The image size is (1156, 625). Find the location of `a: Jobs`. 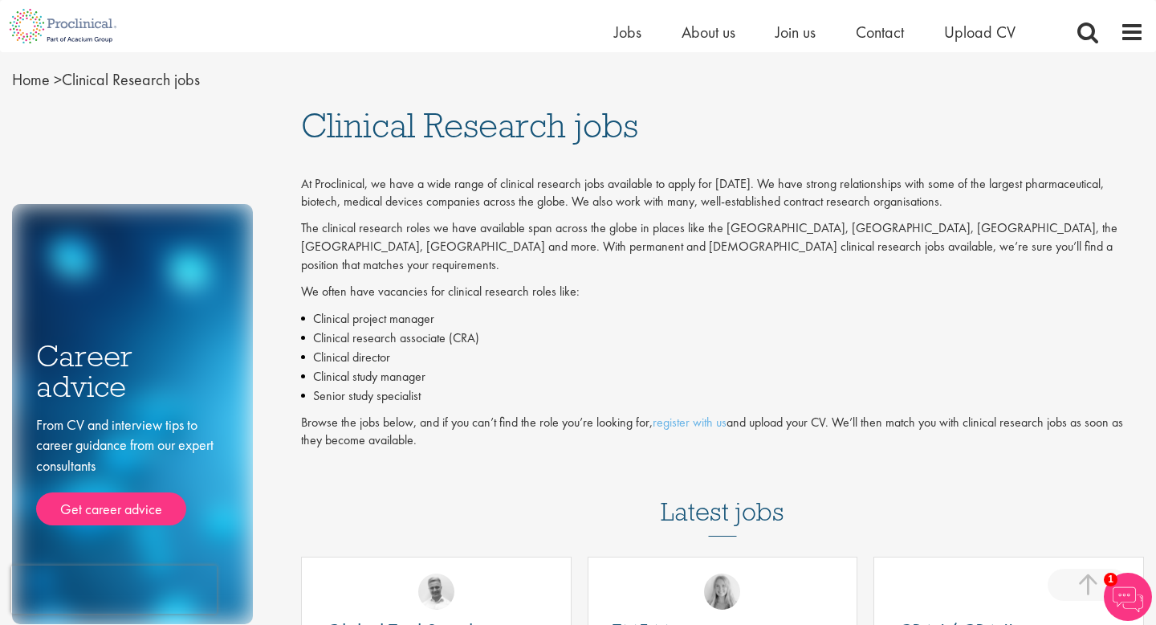

a: Jobs is located at coordinates (628, 32).